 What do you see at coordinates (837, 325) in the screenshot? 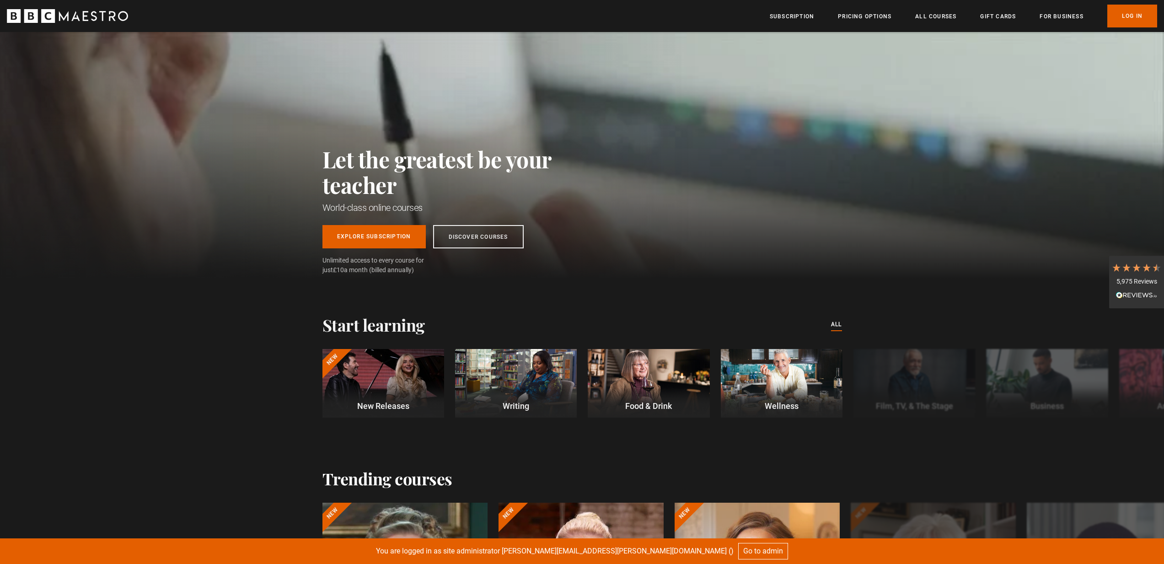
I see `a: All` at bounding box center [837, 325].